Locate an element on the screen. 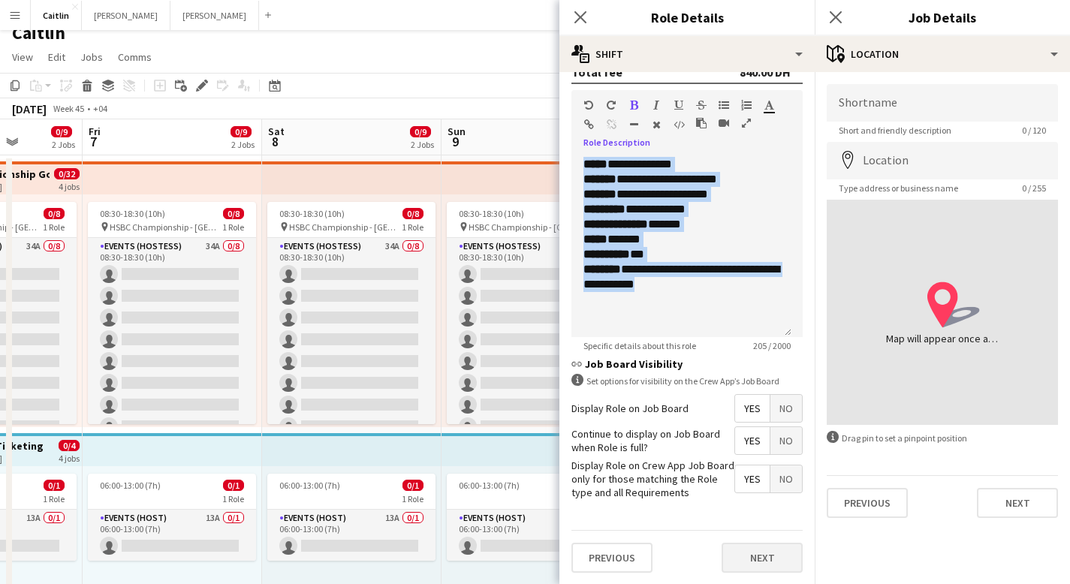 This screenshot has height=584, width=1070. span: Sun is located at coordinates (456, 131).